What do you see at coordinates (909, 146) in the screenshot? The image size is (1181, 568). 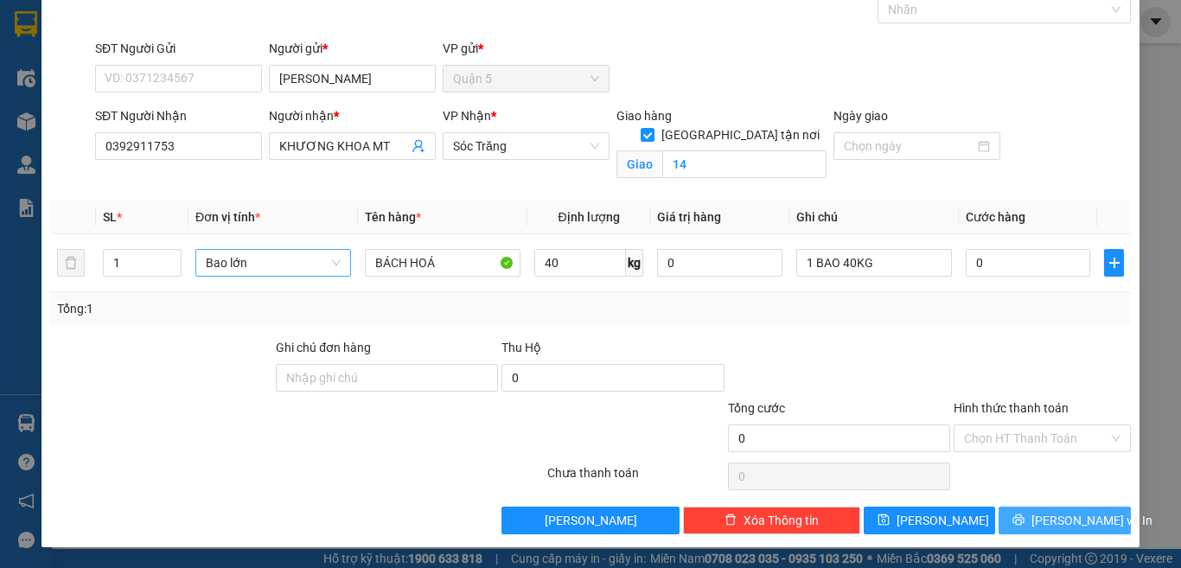 I see `input: Ngày giao` at bounding box center [909, 146].